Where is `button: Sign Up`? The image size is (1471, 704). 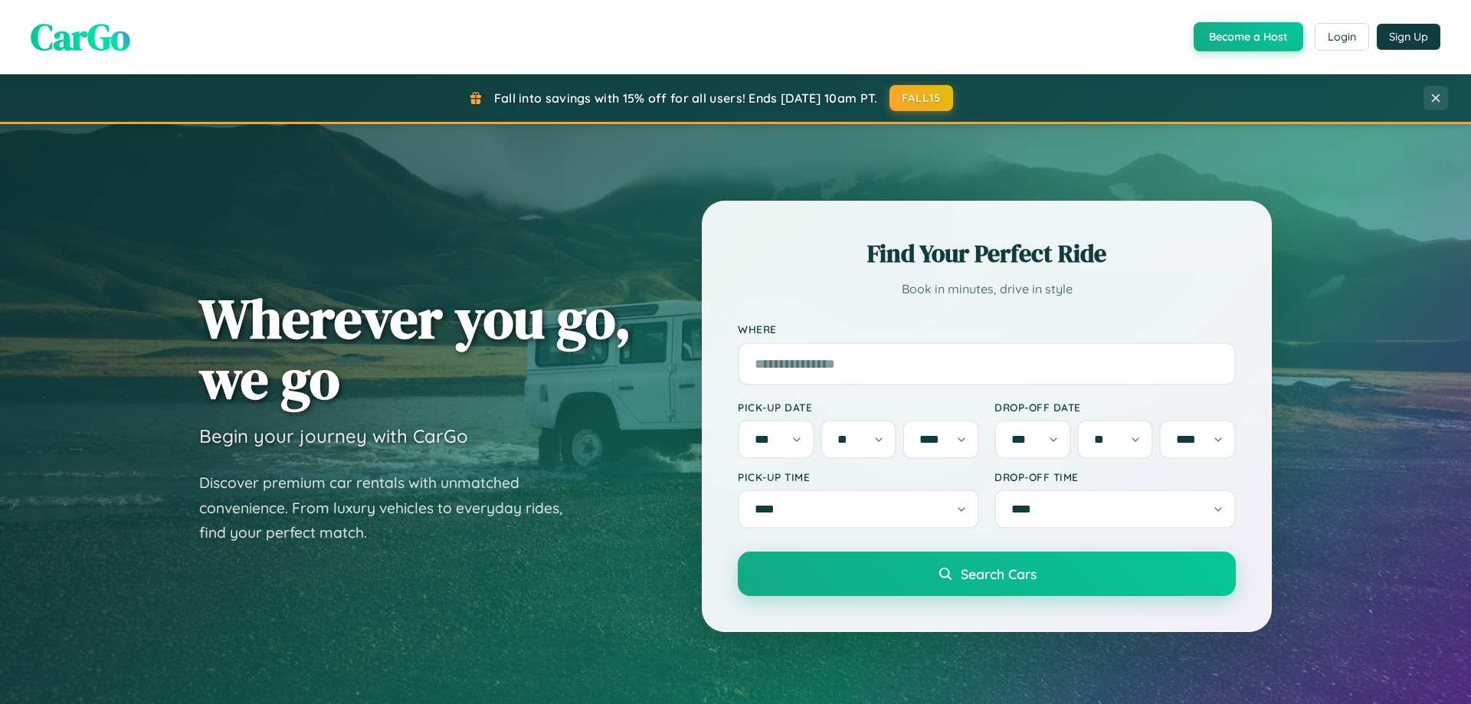 button: Sign Up is located at coordinates (1408, 37).